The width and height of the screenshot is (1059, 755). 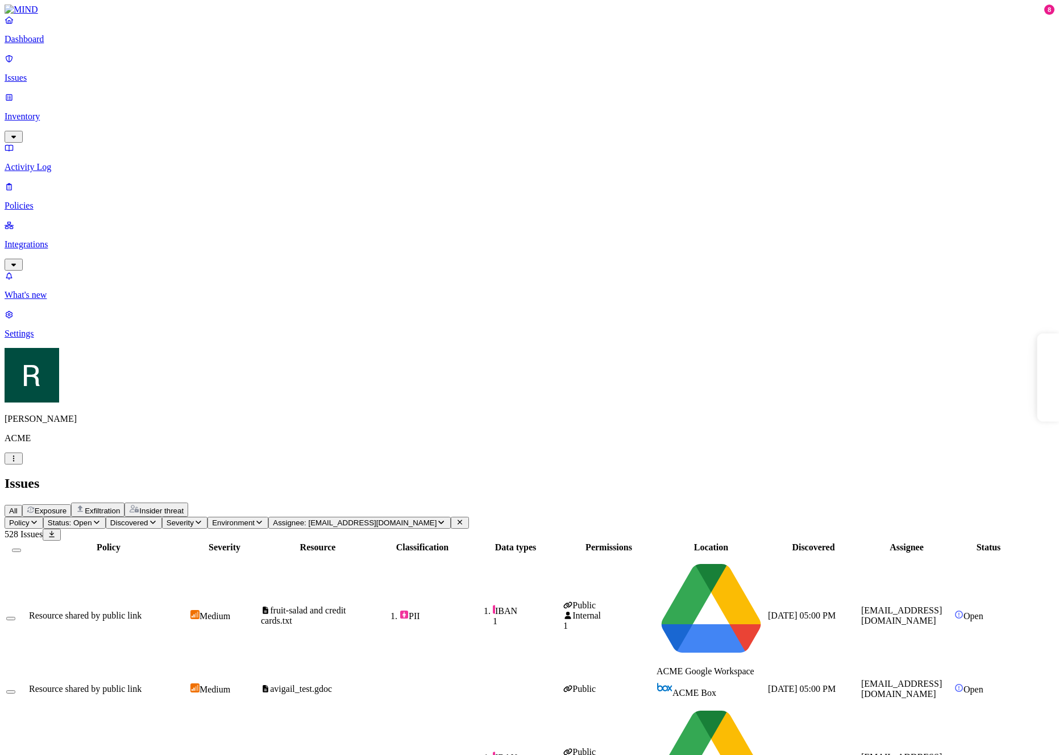 I want to click on span: All, so click(x=13, y=511).